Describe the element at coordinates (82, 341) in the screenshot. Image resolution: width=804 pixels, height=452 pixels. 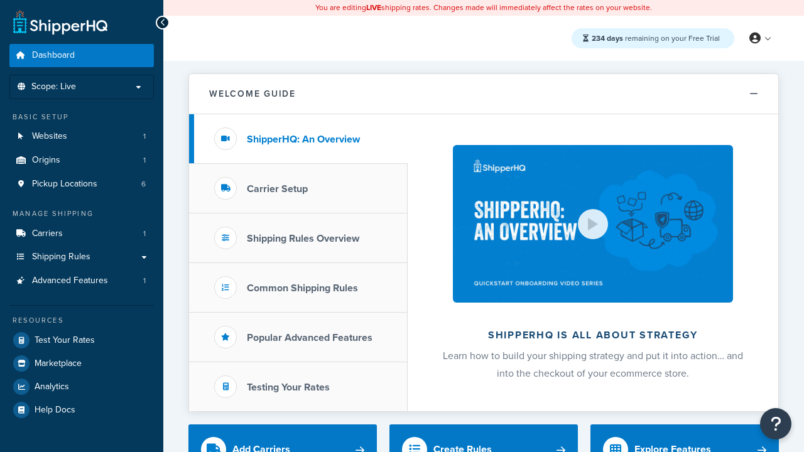
I see `li: Test Your Rates` at that location.